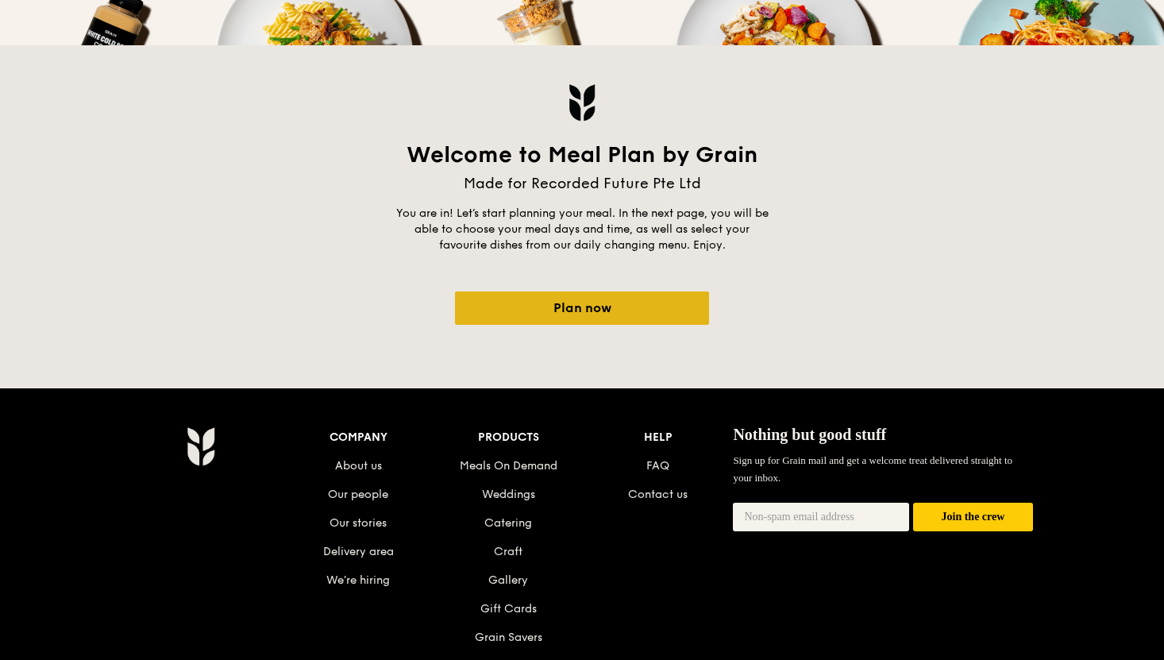 This screenshot has height=660, width=1164. I want to click on a: About us, so click(358, 465).